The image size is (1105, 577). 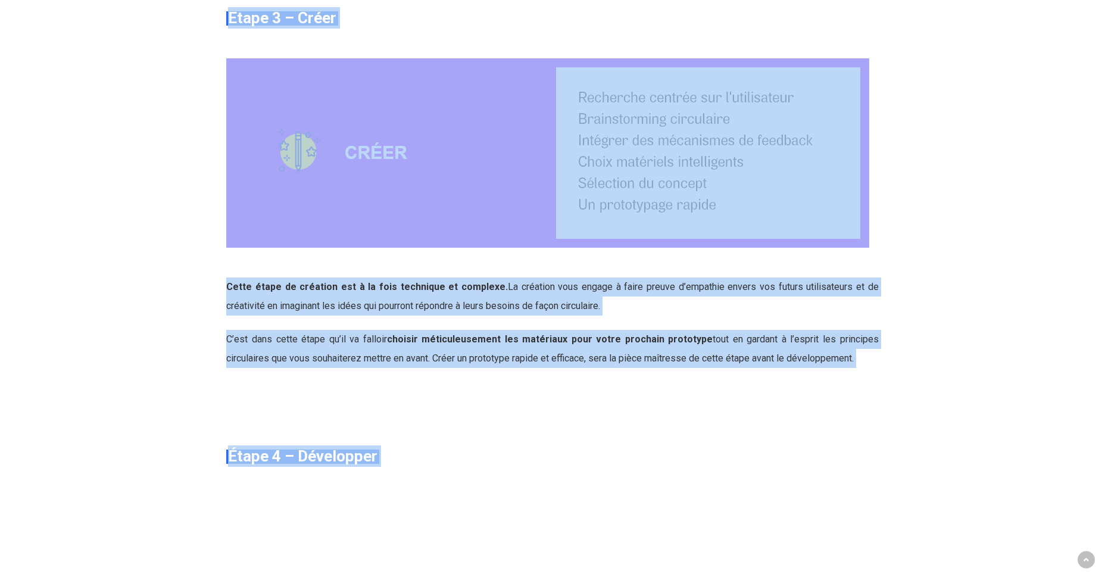 I want to click on span: C’est dans cette étape qu’il va falloir tout en gardant à l’esprit les principes circulaires que ..., so click(x=552, y=348).